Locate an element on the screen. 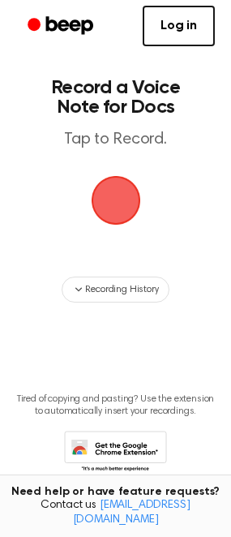  button: Beep Logo is located at coordinates (116, 201).